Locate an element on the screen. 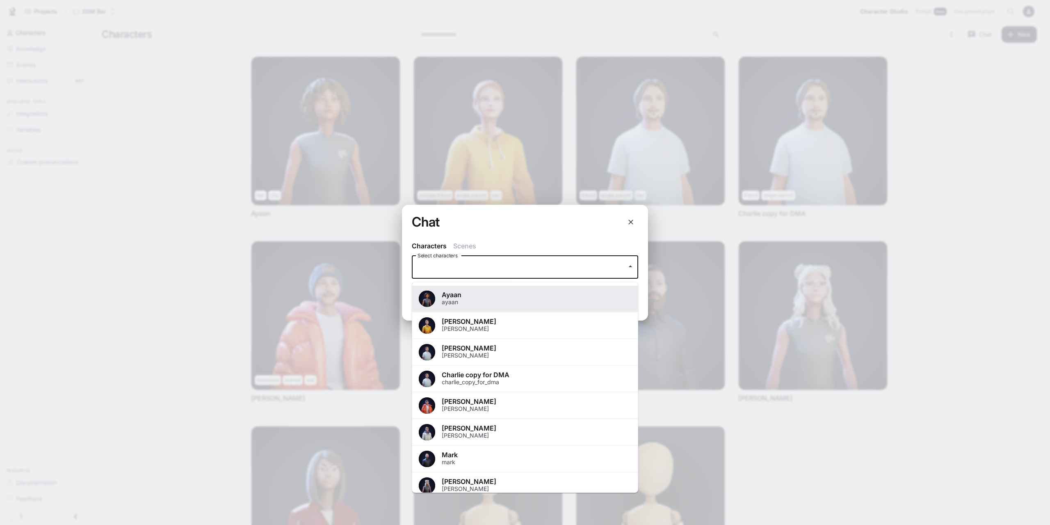 This screenshot has height=525, width=1050. p: ayaan is located at coordinates (536, 302).